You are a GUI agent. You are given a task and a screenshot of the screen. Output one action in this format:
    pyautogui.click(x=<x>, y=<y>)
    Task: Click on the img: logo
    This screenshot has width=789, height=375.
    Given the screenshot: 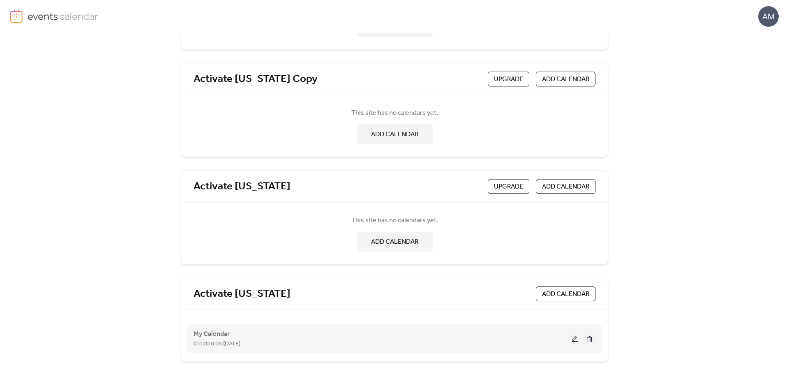 What is the action you would take?
    pyautogui.click(x=16, y=16)
    